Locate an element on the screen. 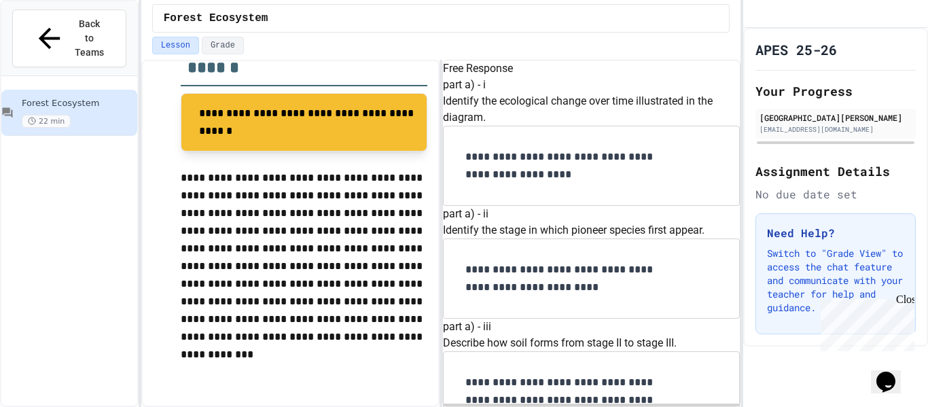  div: Chat with us now!Close is located at coordinates (50, 46).